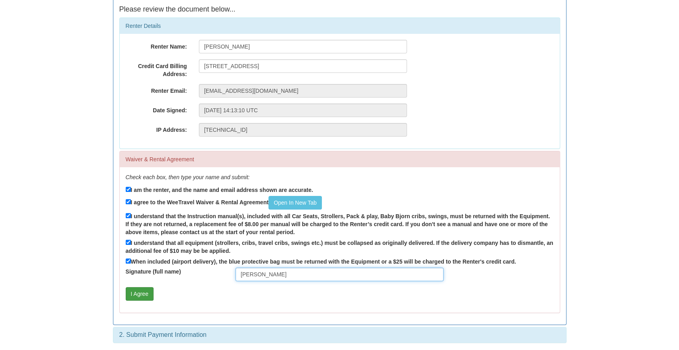 The width and height of the screenshot is (679, 350). Describe the element at coordinates (321, 261) in the screenshot. I see `label: When included (airport delivery), the blue protective bag must be returned with the Equipment or ...` at that location.